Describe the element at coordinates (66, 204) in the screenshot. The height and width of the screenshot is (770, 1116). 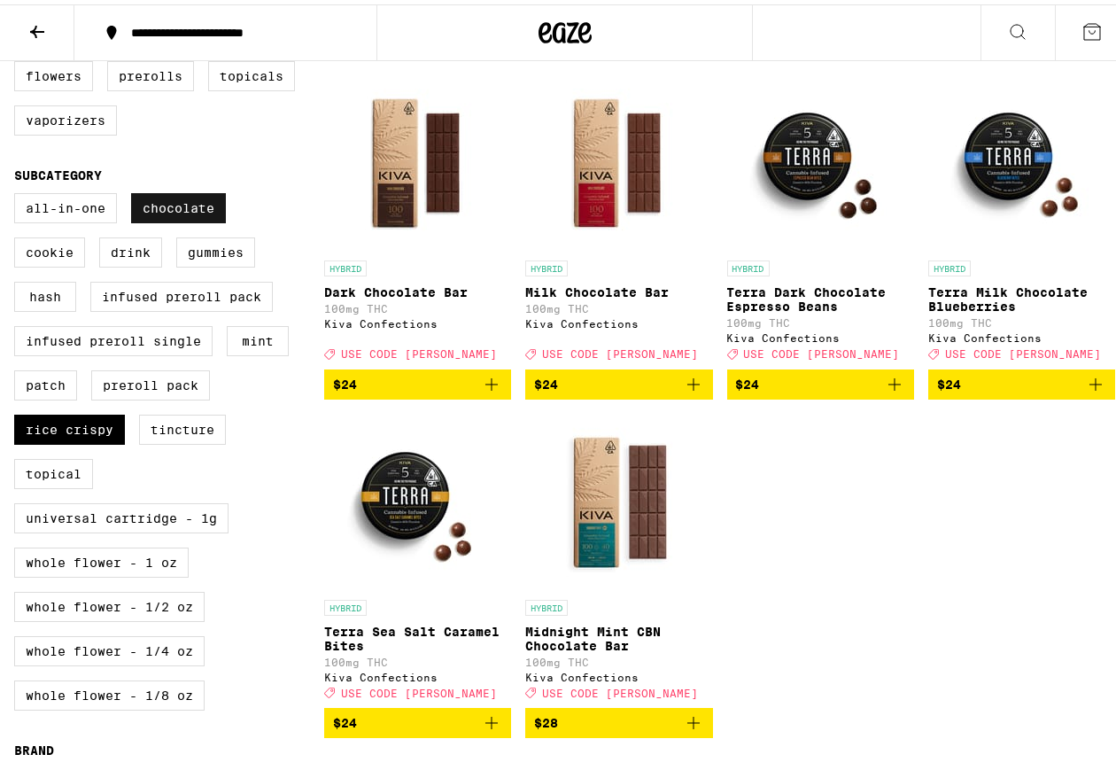
I see `label: All-In-One` at that location.